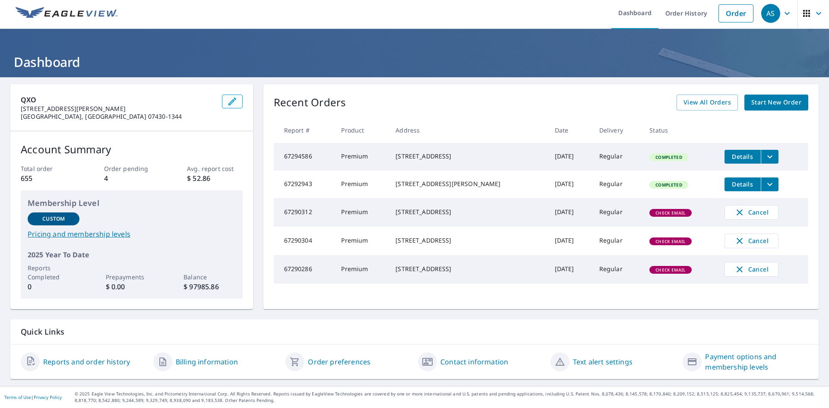  What do you see at coordinates (769, 184) in the screenshot?
I see `button: filesDropdownBtn-67292943` at bounding box center [769, 184].